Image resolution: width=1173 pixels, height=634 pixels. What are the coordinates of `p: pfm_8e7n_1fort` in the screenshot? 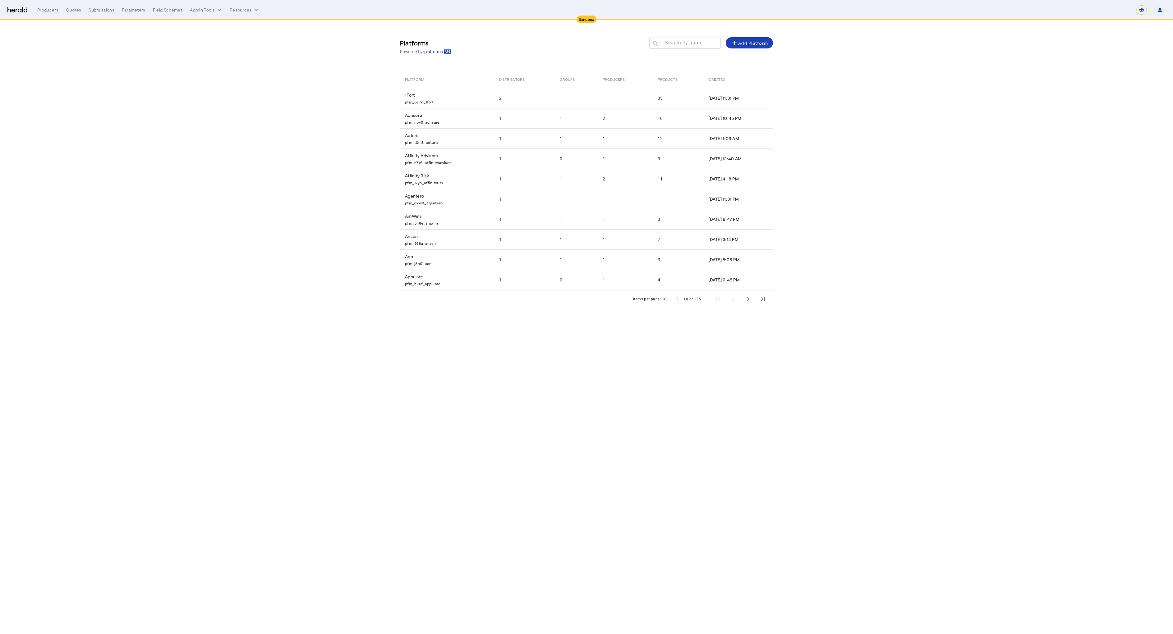 It's located at (448, 101).